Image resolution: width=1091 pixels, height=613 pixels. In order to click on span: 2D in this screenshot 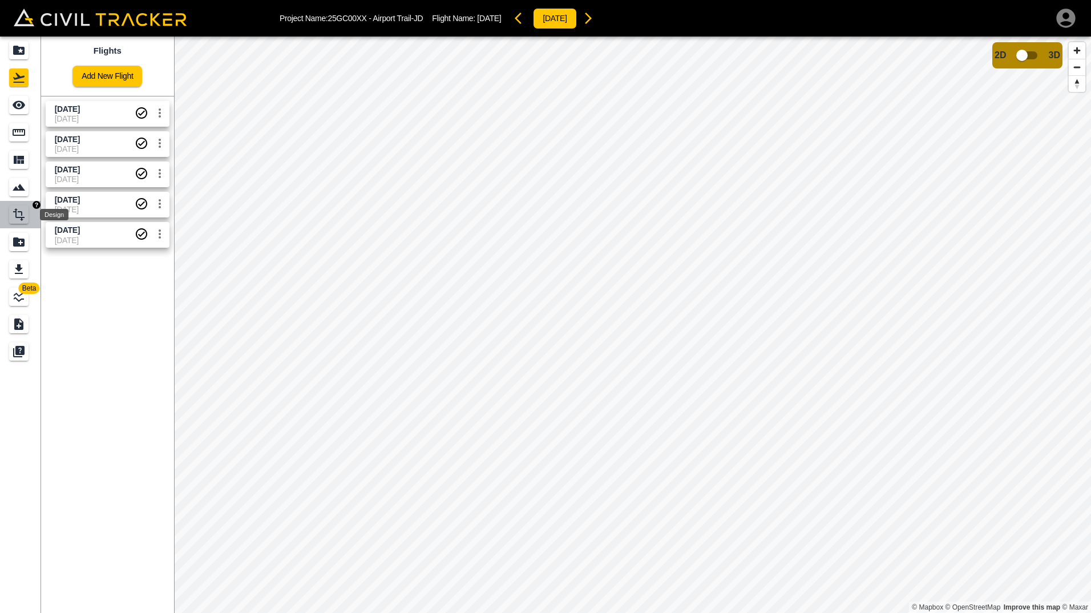, I will do `click(1000, 55)`.